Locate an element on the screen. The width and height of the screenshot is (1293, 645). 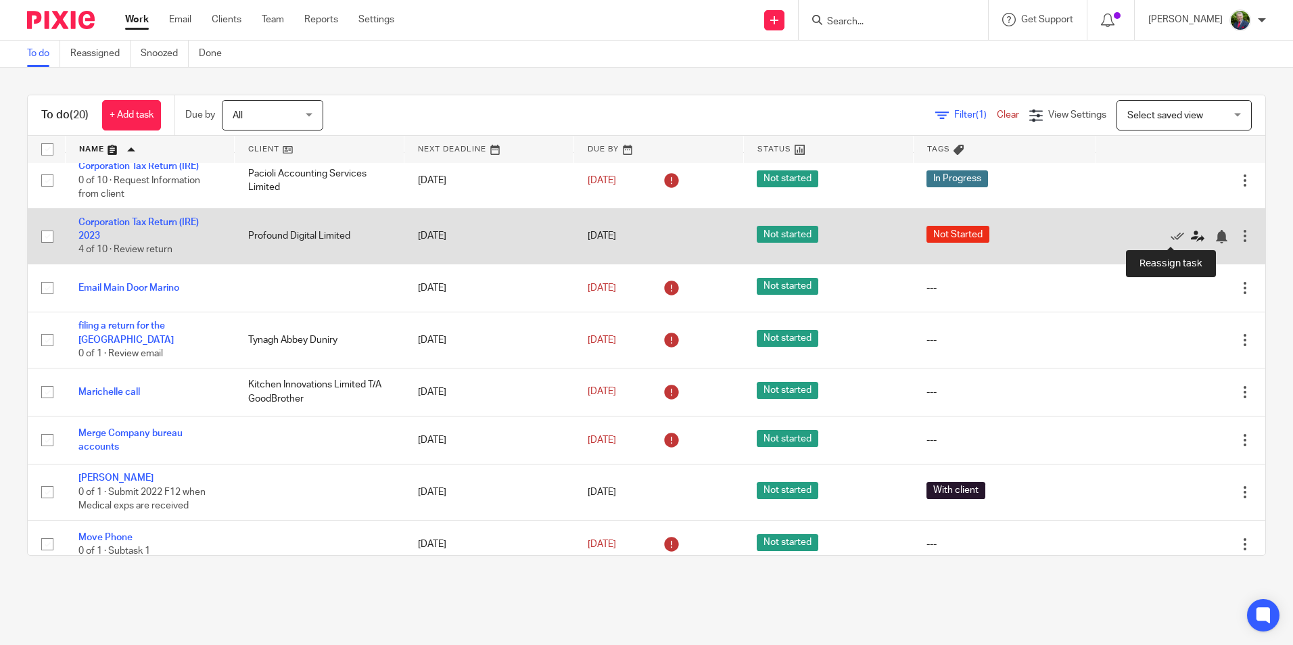
span: (20) is located at coordinates (79, 115).